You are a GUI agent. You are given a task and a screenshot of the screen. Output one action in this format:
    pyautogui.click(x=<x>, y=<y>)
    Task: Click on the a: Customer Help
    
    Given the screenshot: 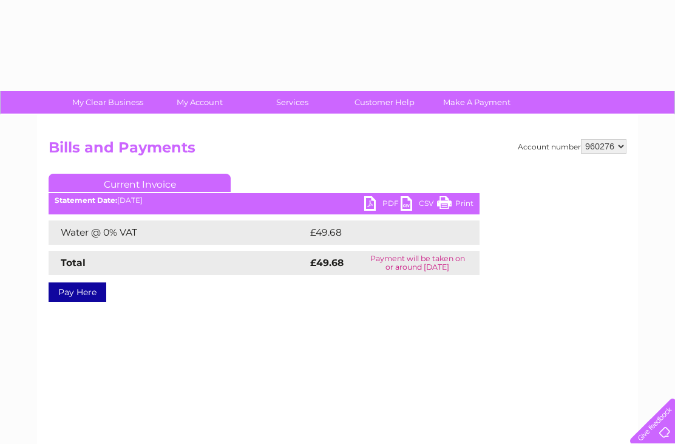 What is the action you would take?
    pyautogui.click(x=384, y=102)
    